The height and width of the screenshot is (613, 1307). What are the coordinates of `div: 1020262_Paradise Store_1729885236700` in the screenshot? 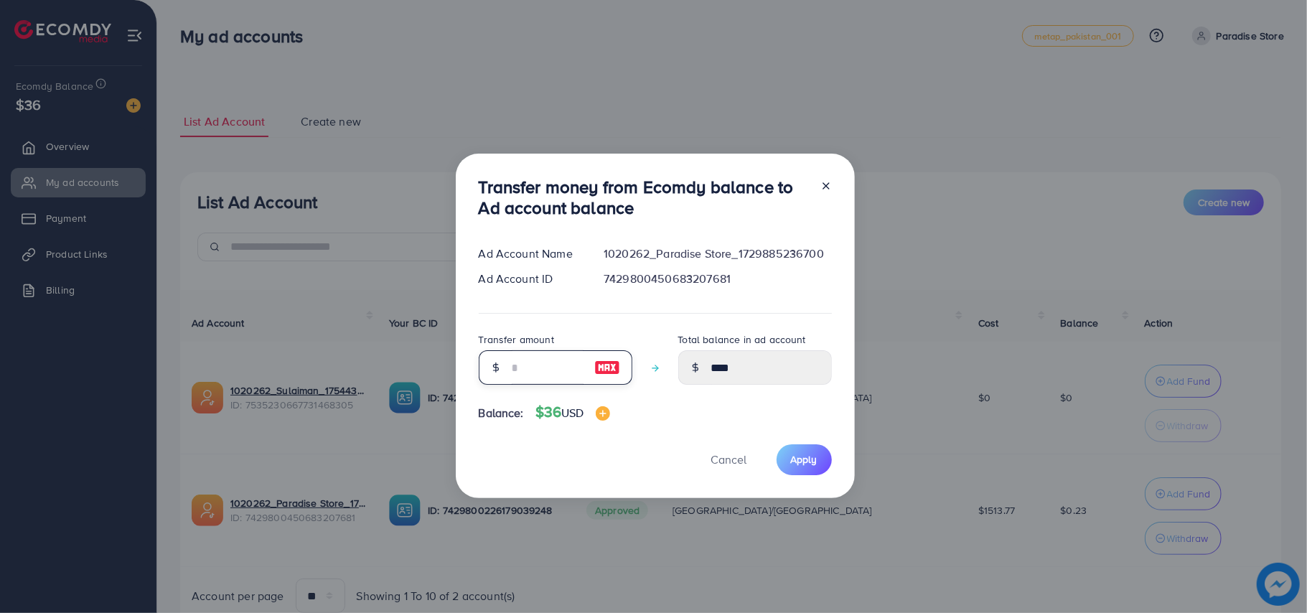 It's located at (717, 253).